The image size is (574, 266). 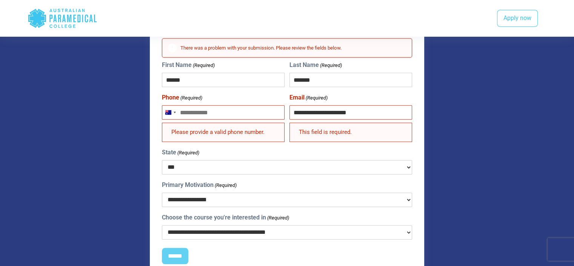 What do you see at coordinates (316, 65) in the screenshot?
I see `label: Last Name` at bounding box center [316, 65].